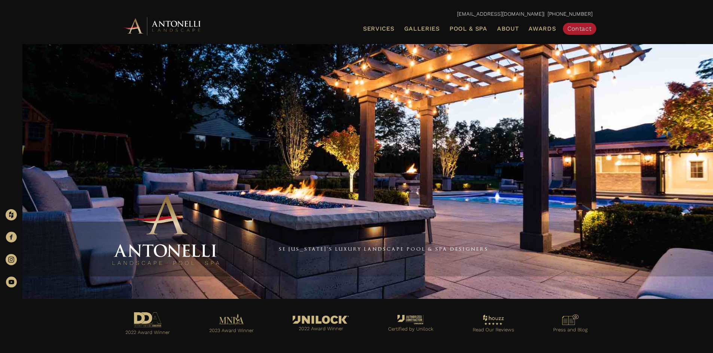 The width and height of the screenshot is (713, 353). I want to click on a: Go to https://antonellilandscape.com/press-media/, so click(570, 325).